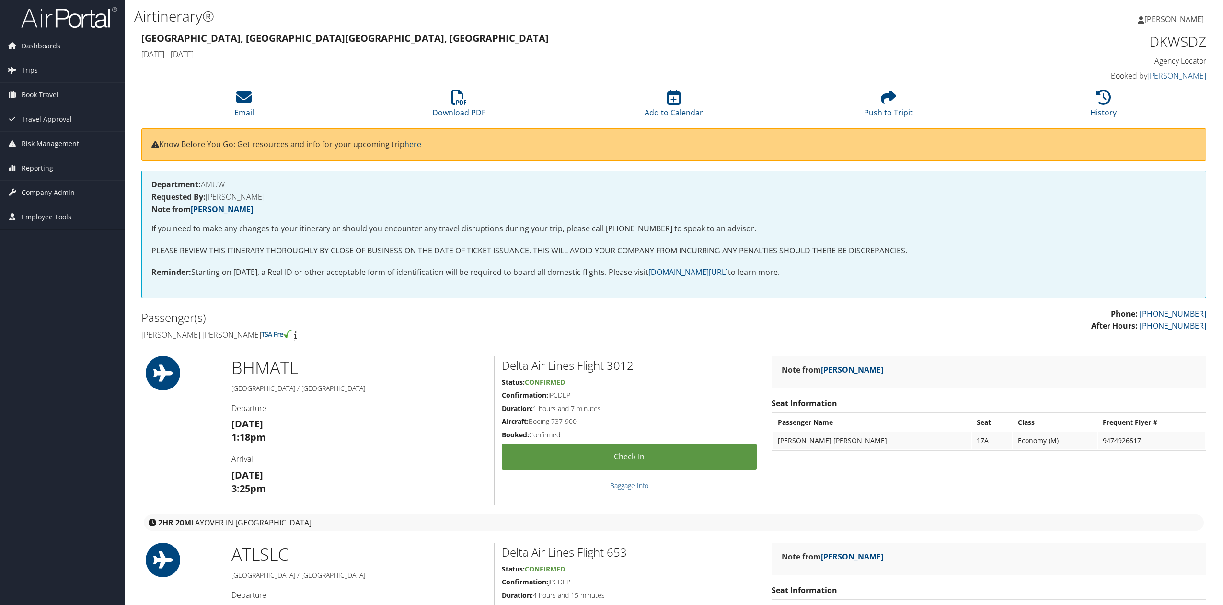  I want to click on strong: Aircraft:, so click(515, 421).